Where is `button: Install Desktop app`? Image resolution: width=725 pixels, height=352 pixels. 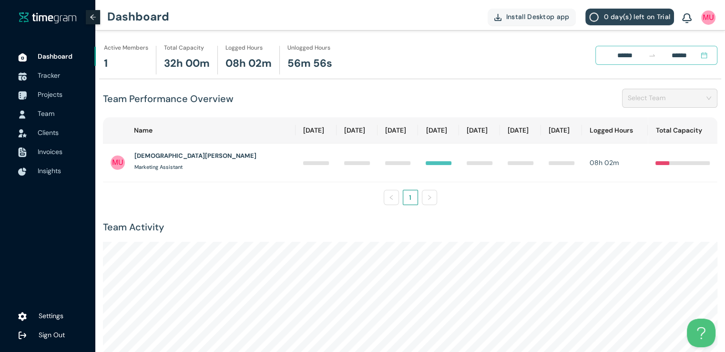 button: Install Desktop app is located at coordinates (532, 17).